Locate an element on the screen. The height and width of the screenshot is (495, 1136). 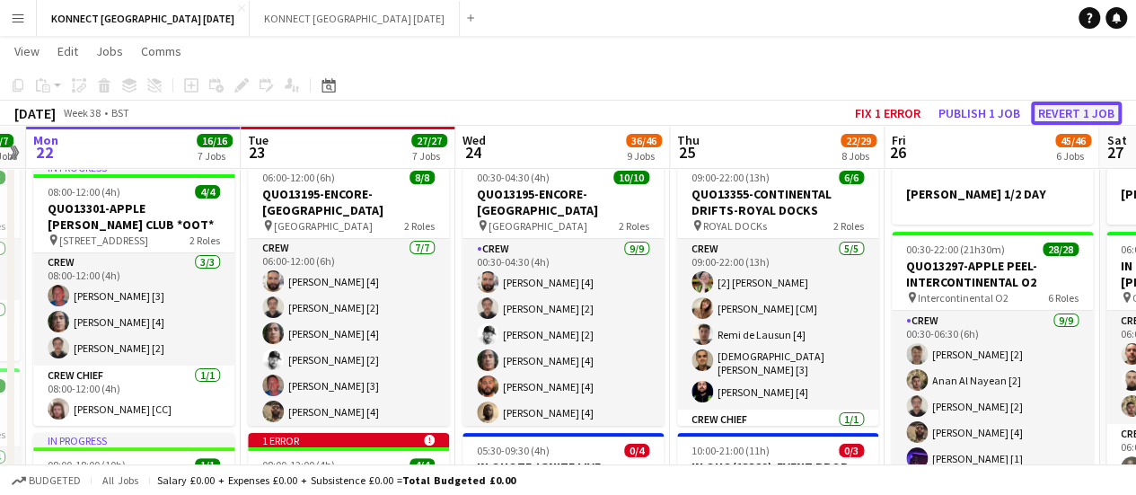
span: Jobs is located at coordinates (110, 51).